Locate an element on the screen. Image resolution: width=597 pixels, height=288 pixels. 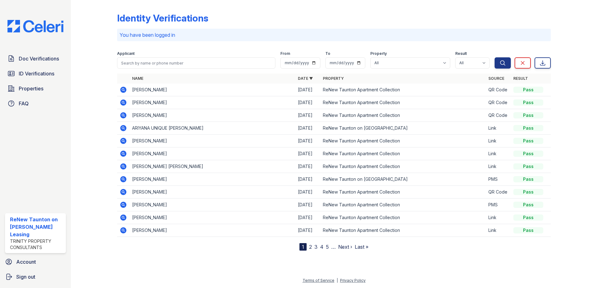
a: Privacy Policy is located at coordinates (353, 281).